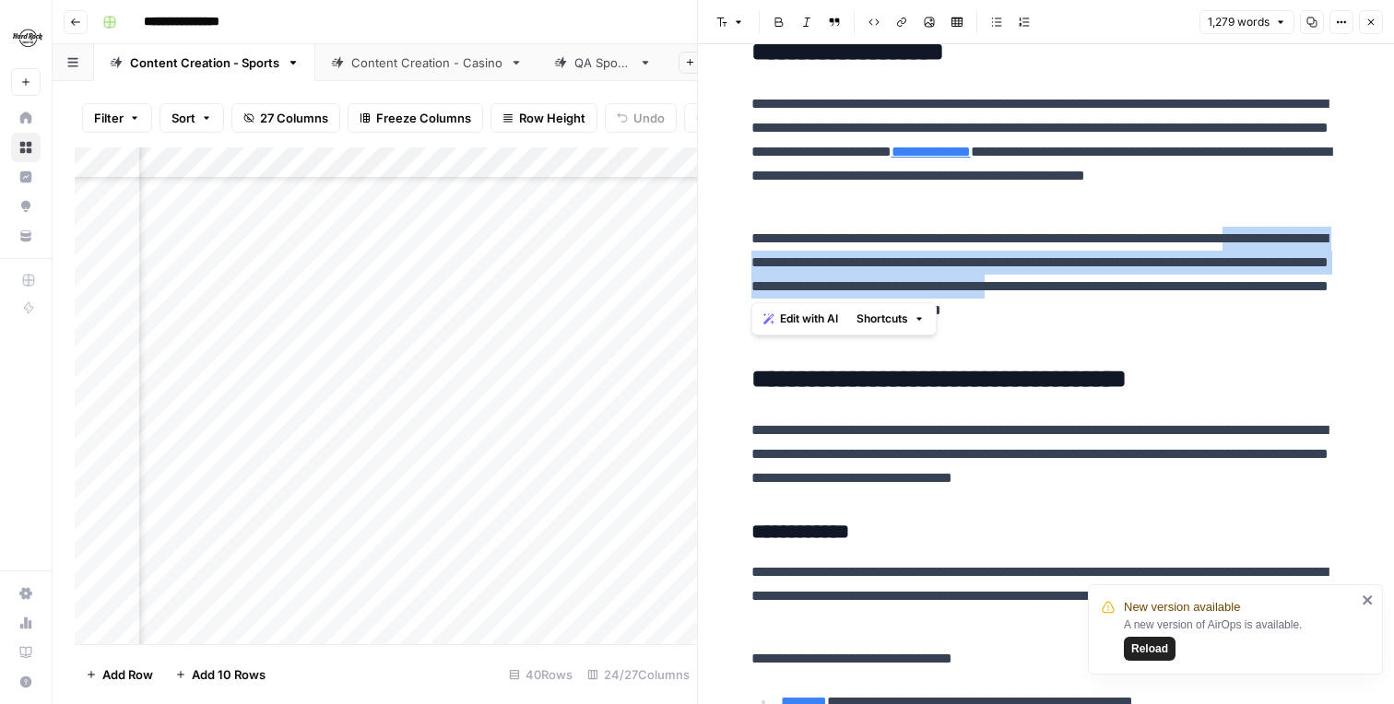 The image size is (1394, 704). Describe the element at coordinates (119, 675) in the screenshot. I see `button: Add Row` at that location.